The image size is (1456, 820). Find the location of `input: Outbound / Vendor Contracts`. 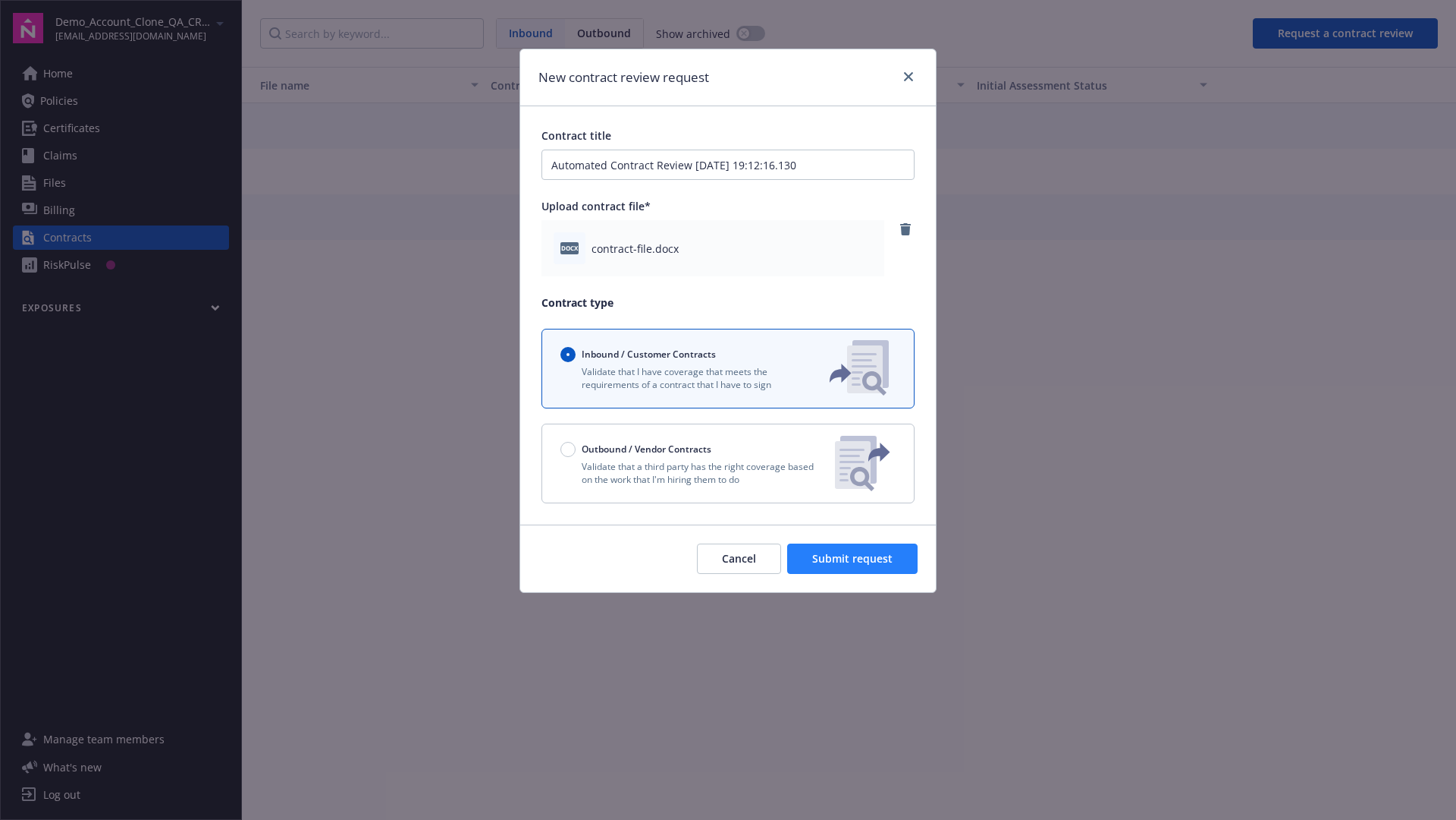

input: Outbound / Vendor Contracts is located at coordinates (568, 449).